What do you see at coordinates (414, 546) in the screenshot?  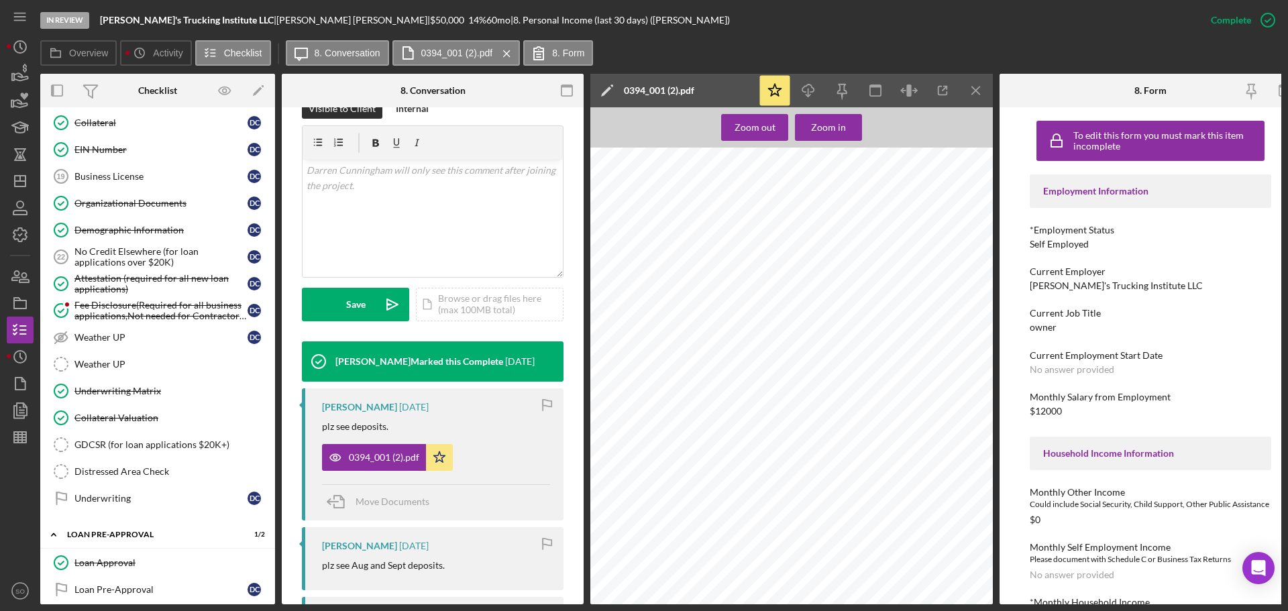 I see `time: 2025-09-08 21:42` at bounding box center [414, 546].